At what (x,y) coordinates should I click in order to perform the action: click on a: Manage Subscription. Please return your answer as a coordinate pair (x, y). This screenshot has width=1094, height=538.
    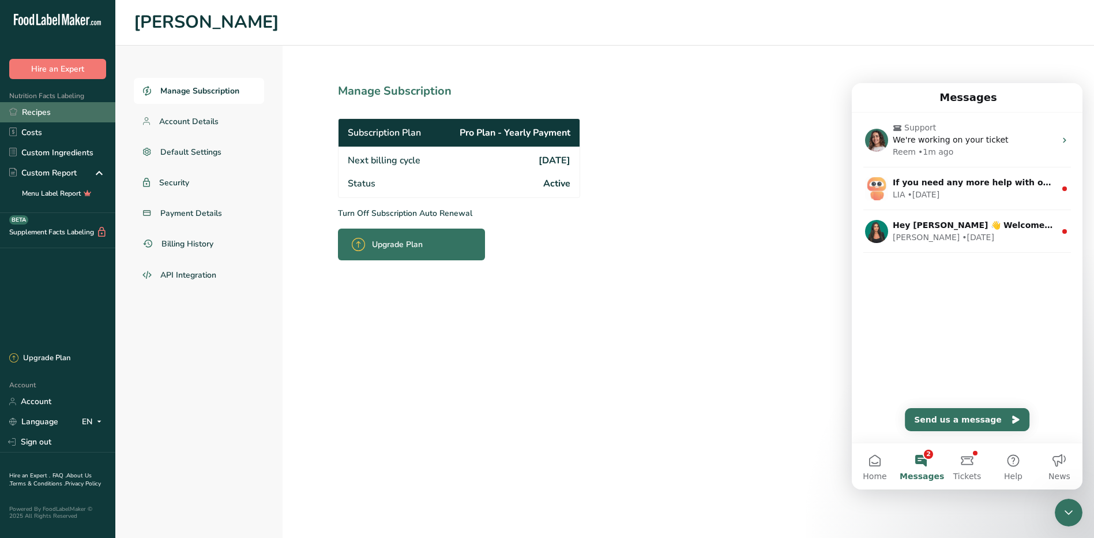
    Looking at the image, I should click on (199, 91).